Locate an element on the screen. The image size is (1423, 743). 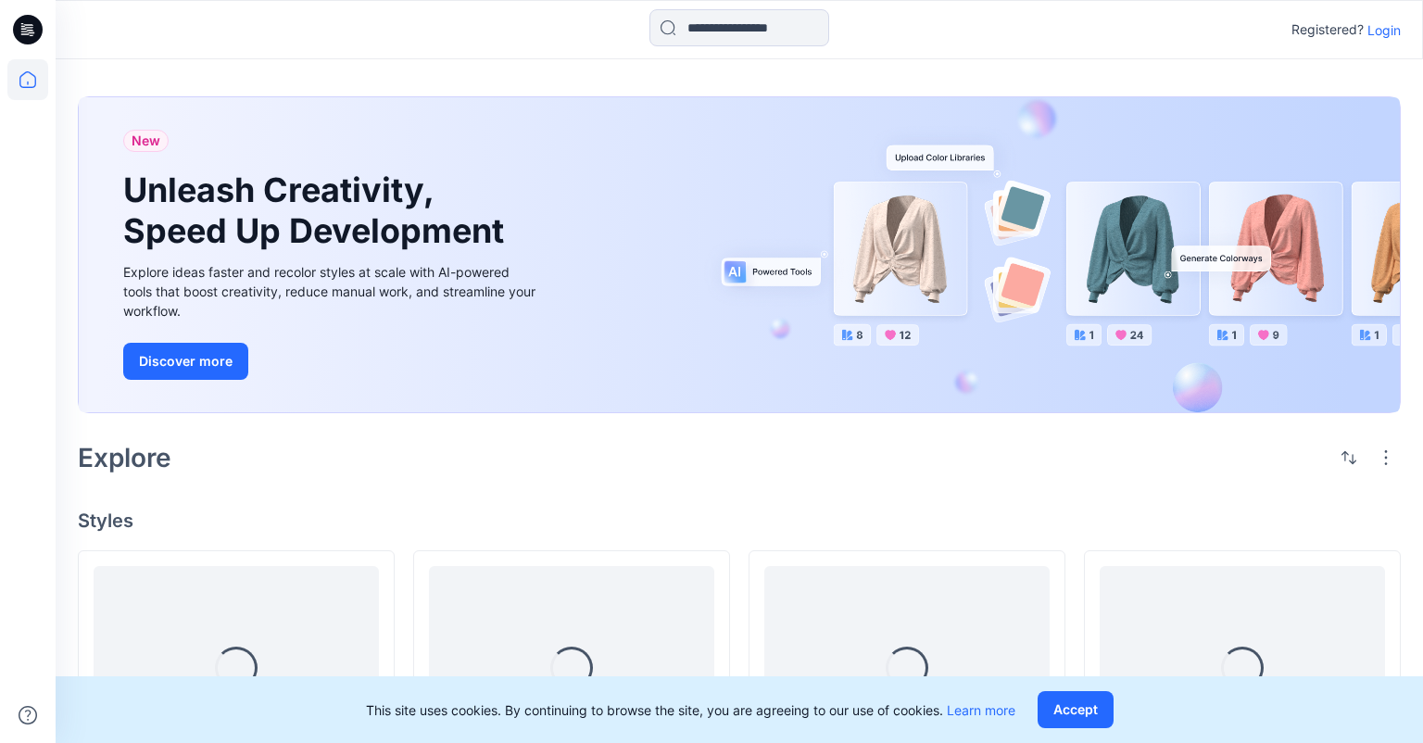
h4: Styles is located at coordinates (739, 521).